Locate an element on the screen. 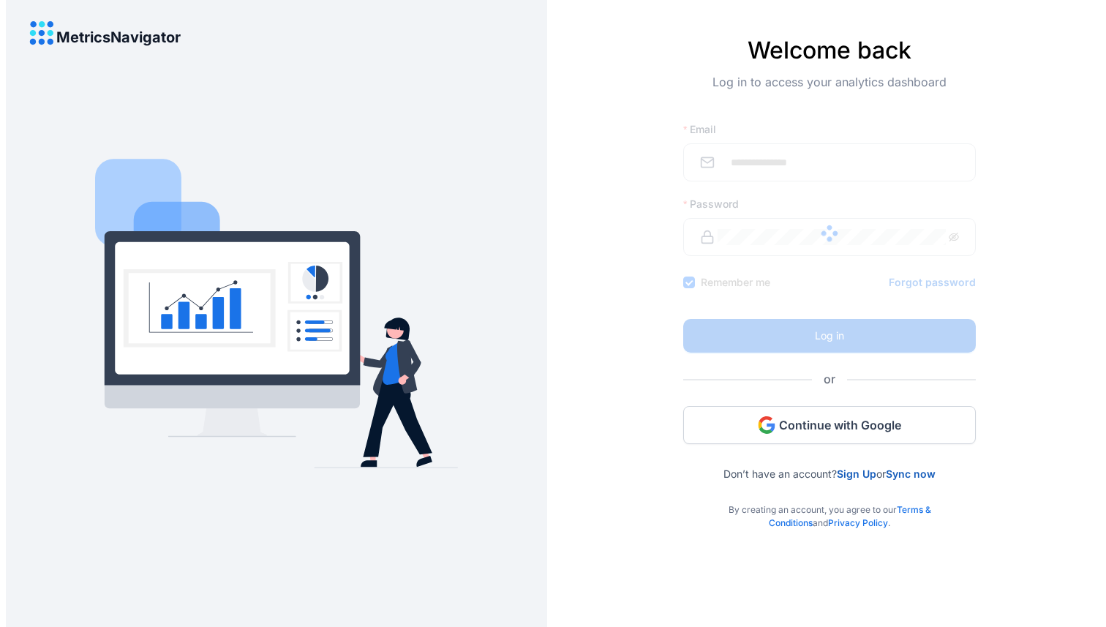 This screenshot has height=627, width=1106. div: Don’t have an account? or is located at coordinates (829, 461).